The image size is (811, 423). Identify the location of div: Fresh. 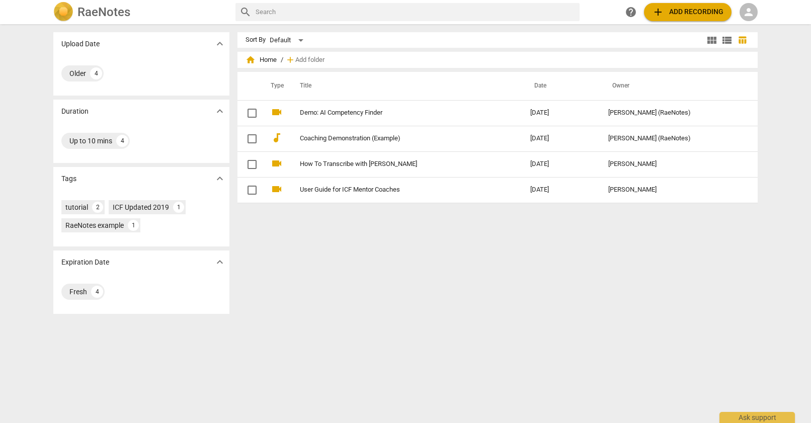
(78, 292).